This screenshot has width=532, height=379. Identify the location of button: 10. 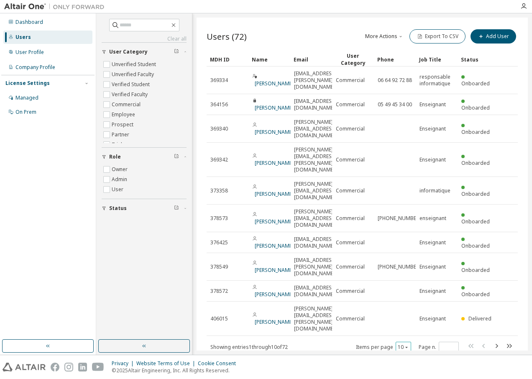
(403, 347).